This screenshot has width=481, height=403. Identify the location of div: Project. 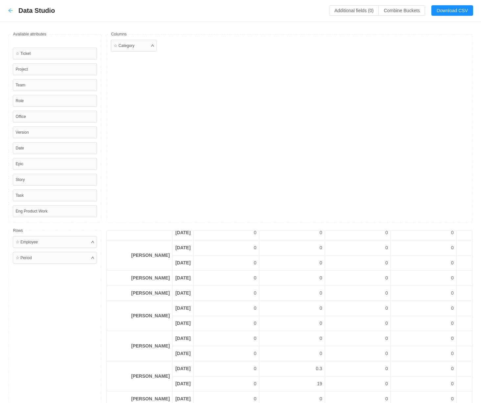
(55, 69).